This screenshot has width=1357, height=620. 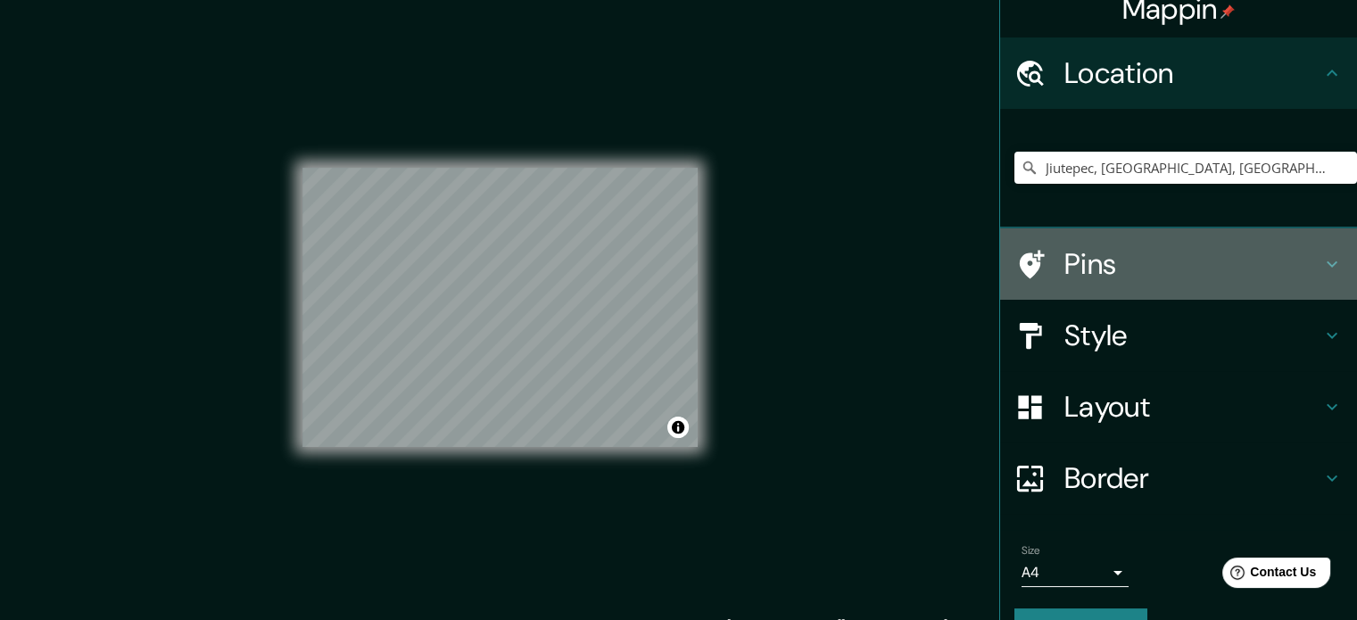 What do you see at coordinates (1193, 335) in the screenshot?
I see `h4: Style` at bounding box center [1193, 335].